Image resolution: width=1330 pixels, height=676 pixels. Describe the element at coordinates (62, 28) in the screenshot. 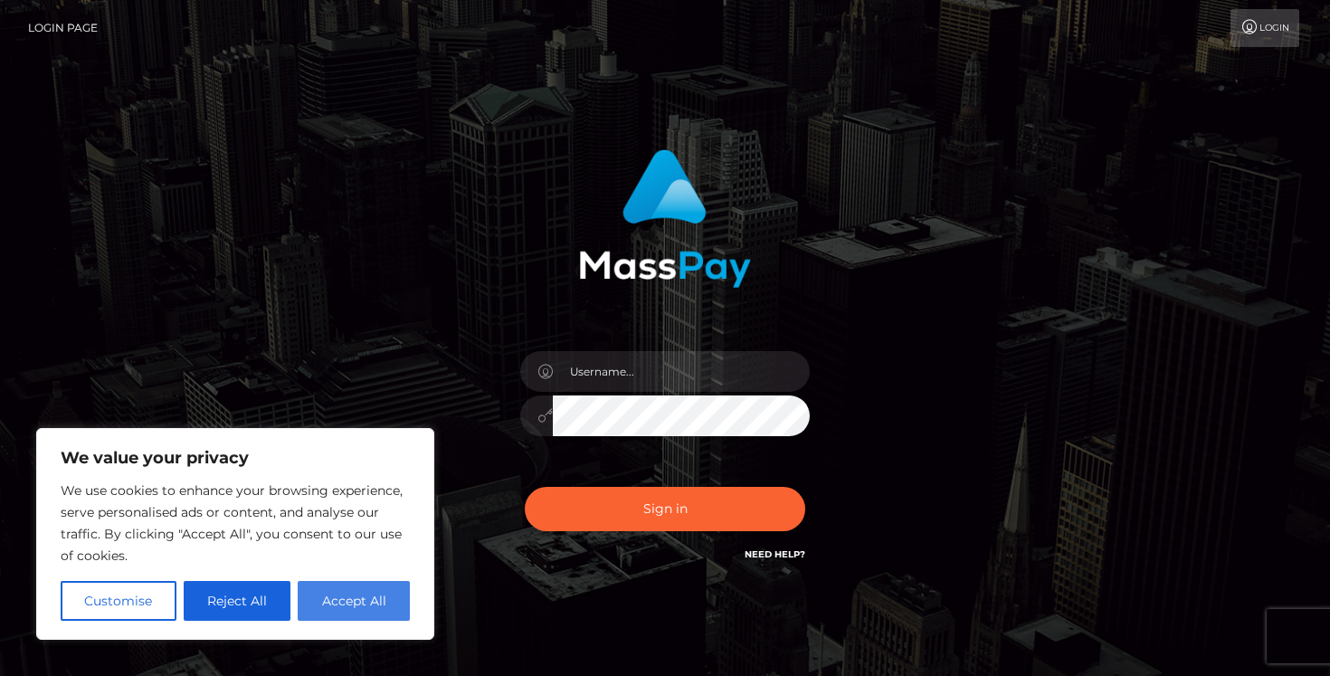

I see `a: Login Page` at that location.